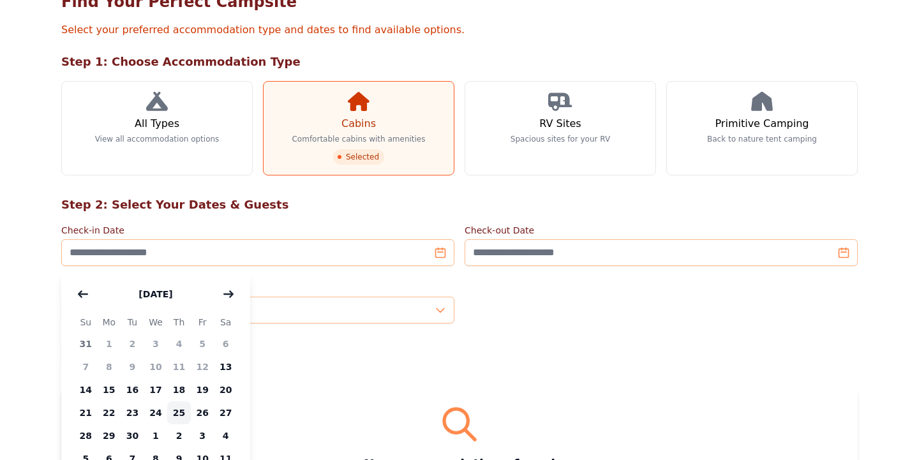 This screenshot has height=460, width=919. Describe the element at coordinates (86, 322) in the screenshot. I see `span: Su` at that location.